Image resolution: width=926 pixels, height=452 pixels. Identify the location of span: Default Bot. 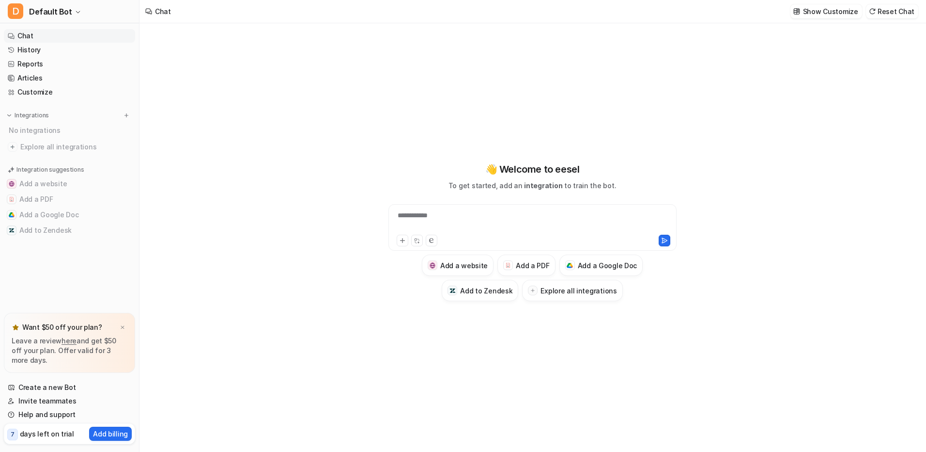
(50, 12).